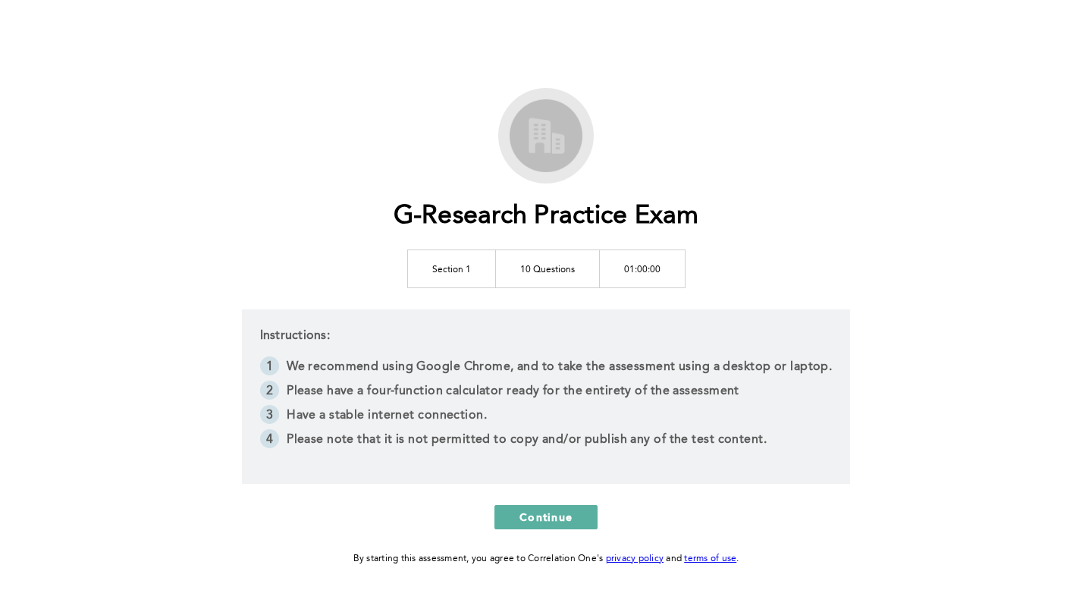 The width and height of the screenshot is (1092, 590). I want to click on img: G-Research, so click(546, 136).